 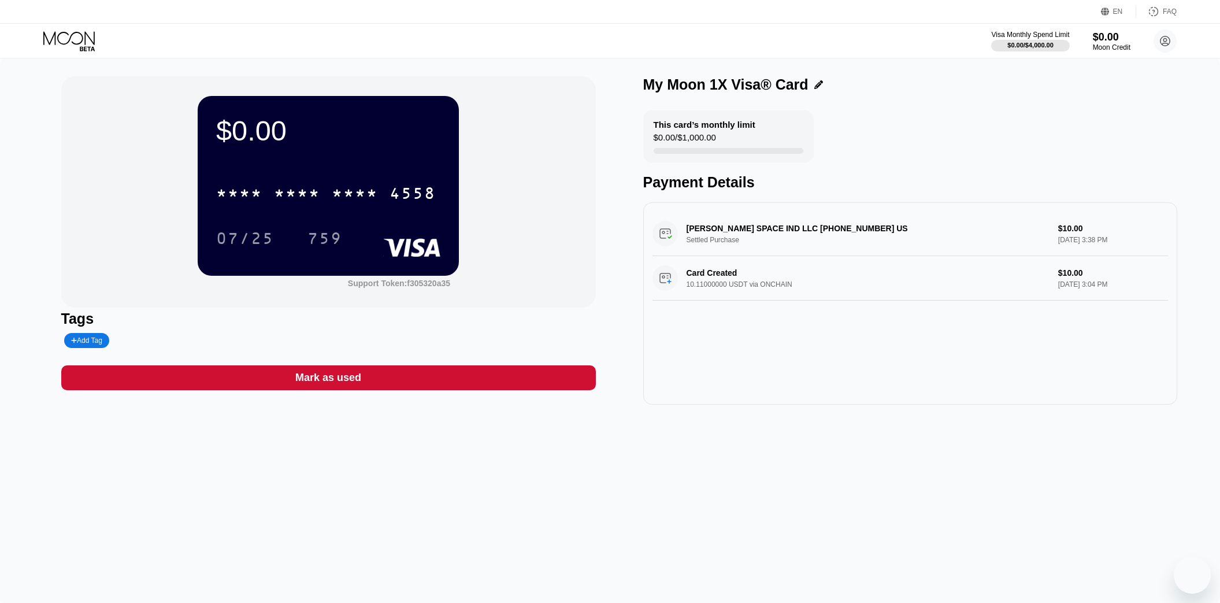 I want to click on div: $0.00Moon Credit, so click(x=1112, y=41).